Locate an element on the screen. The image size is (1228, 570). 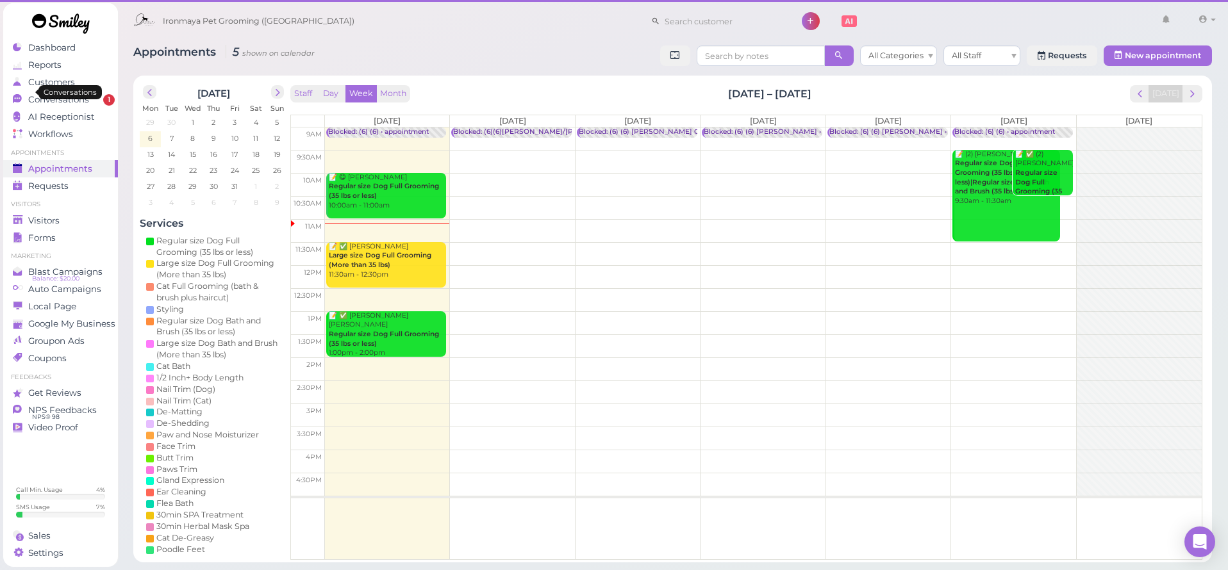
span: Appointments is located at coordinates (60, 169).